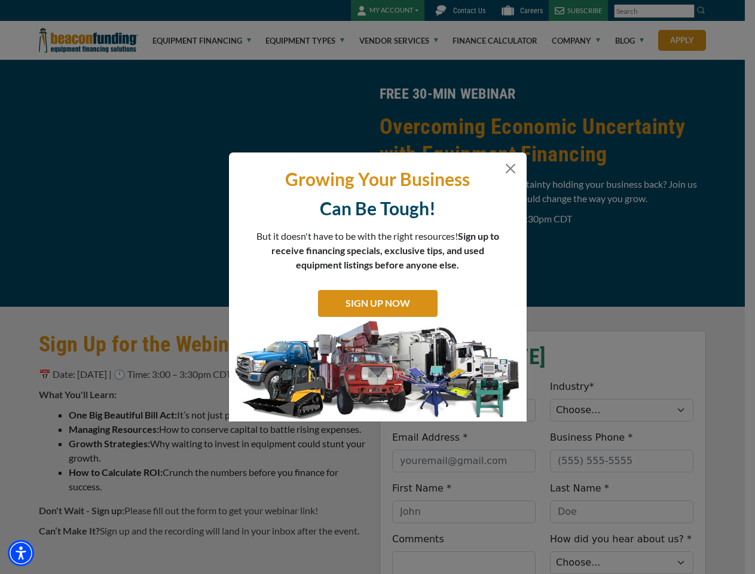  Describe the element at coordinates (378, 179) in the screenshot. I see `p: Growing Your Business` at that location.